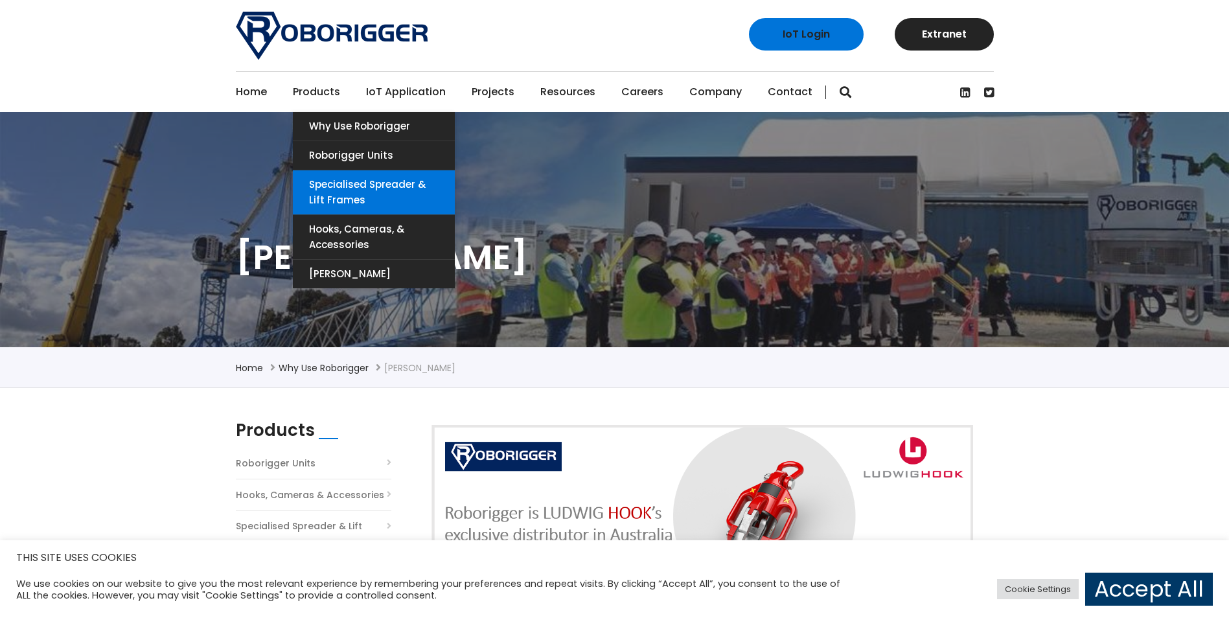 The width and height of the screenshot is (1229, 618). I want to click on a: Cookie Settings, so click(1038, 589).